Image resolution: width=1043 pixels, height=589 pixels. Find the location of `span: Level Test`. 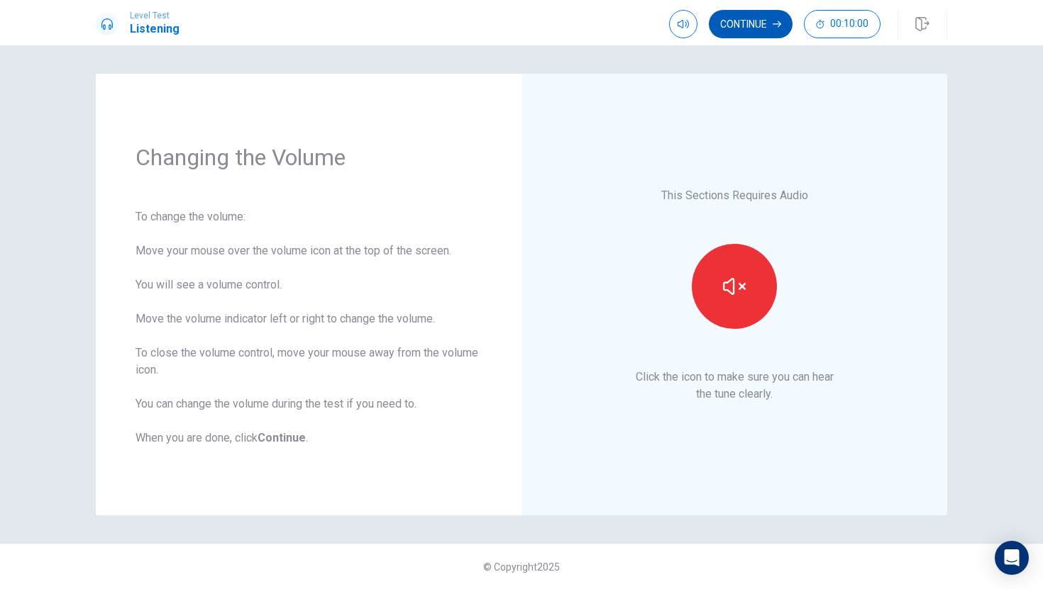

span: Level Test is located at coordinates (155, 16).